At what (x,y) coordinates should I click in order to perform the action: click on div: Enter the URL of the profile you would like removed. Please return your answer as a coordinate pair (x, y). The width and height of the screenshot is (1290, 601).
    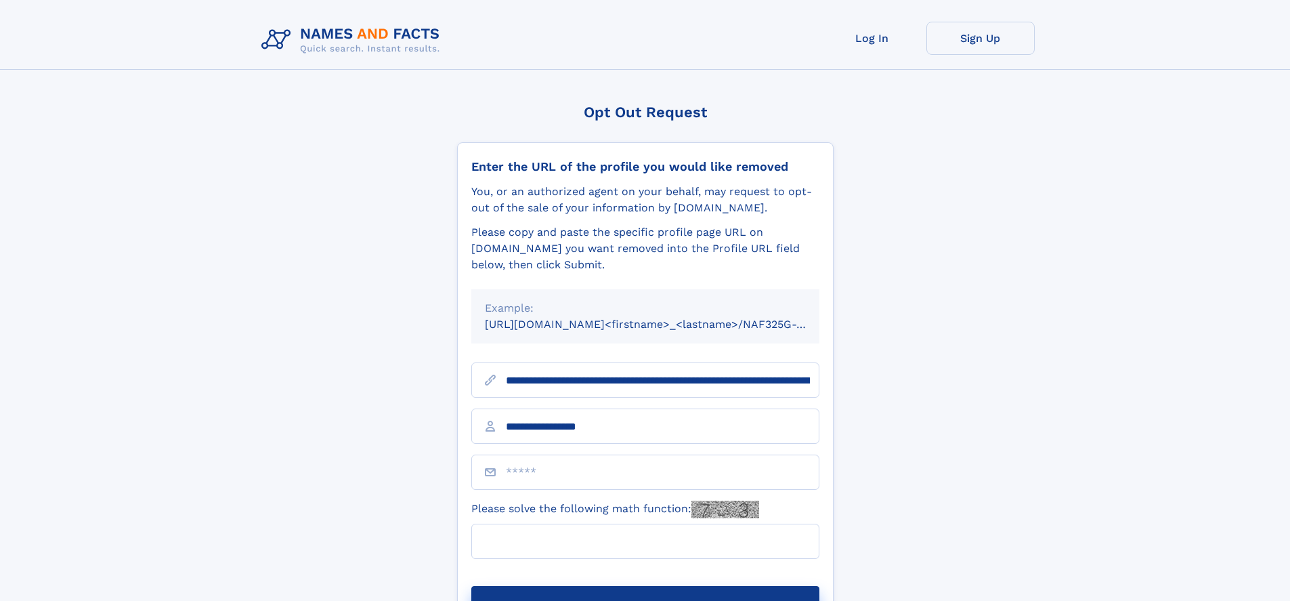
    Looking at the image, I should click on (645, 167).